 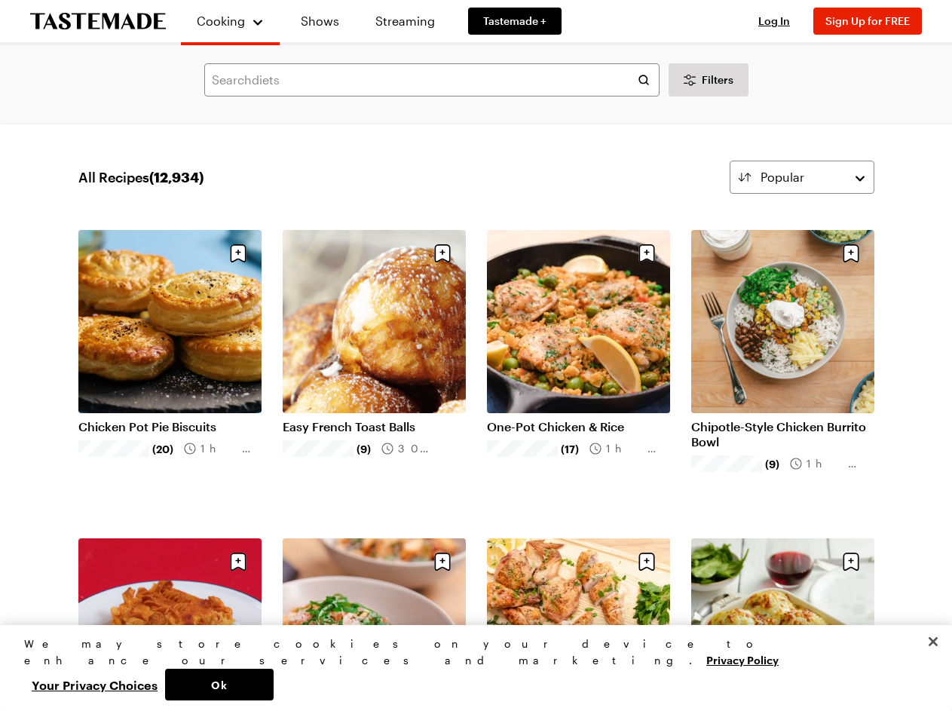 I want to click on button: Desktop filters, so click(x=708, y=80).